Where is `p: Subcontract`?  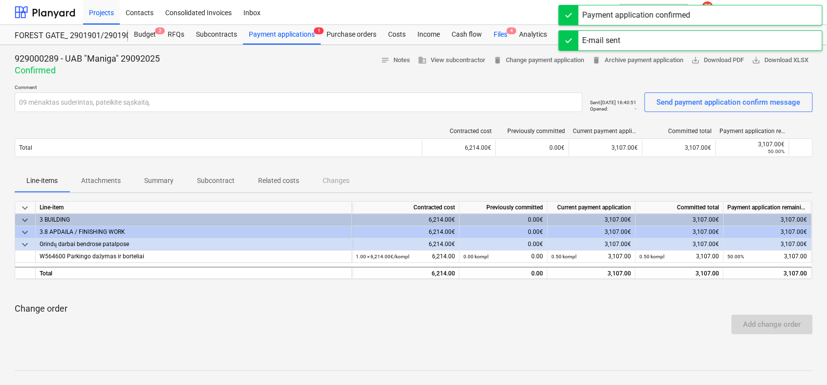 p: Subcontract is located at coordinates (216, 180).